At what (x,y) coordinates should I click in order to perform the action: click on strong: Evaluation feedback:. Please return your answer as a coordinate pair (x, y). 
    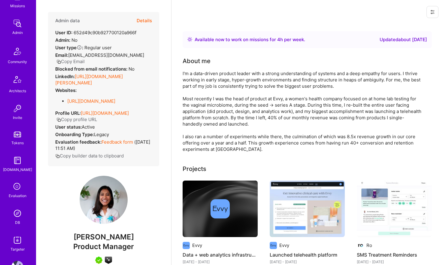
    Looking at the image, I should click on (78, 142).